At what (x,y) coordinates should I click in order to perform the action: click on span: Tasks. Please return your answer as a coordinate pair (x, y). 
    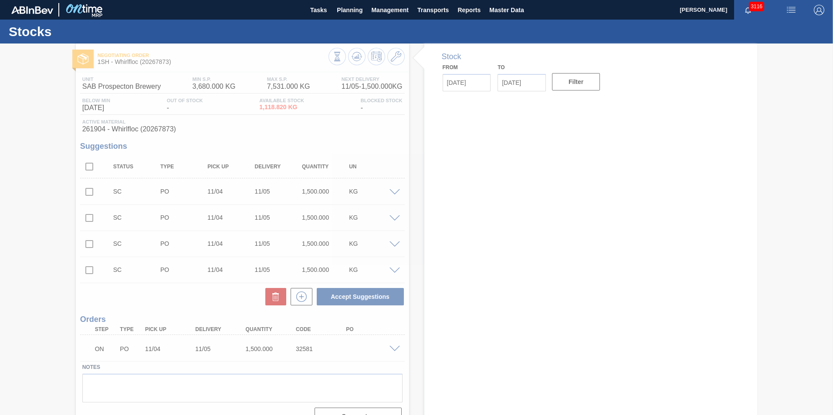
    Looking at the image, I should click on (318, 10).